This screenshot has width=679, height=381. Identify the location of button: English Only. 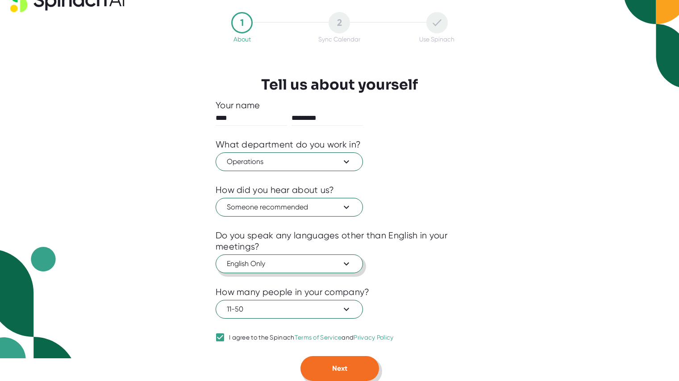
(289, 264).